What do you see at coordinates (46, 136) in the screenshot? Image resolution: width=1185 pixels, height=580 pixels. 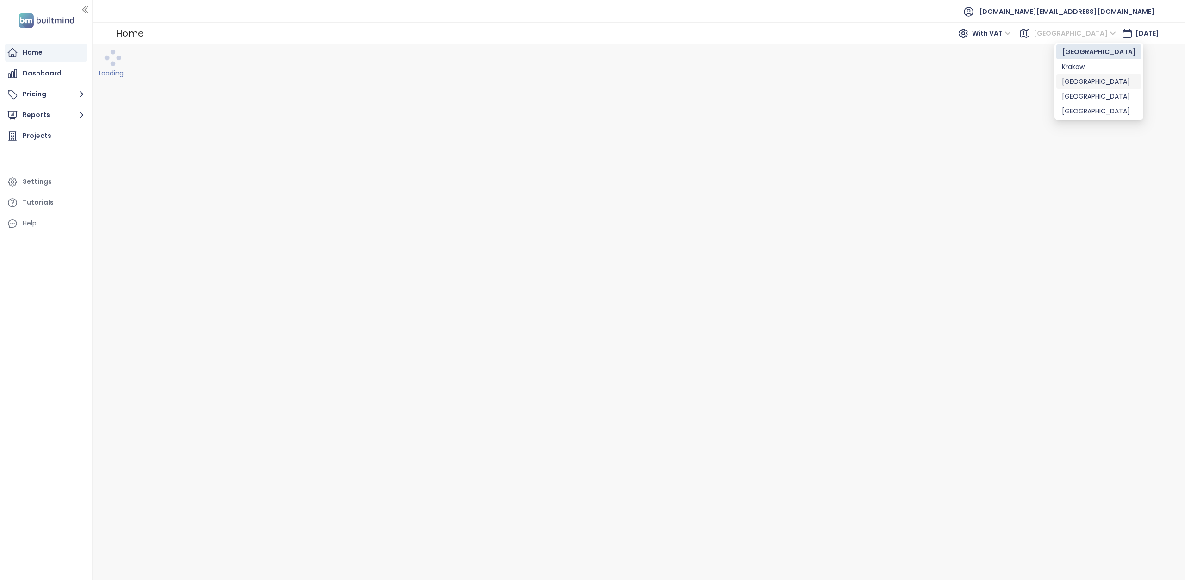 I see `a: Projects` at bounding box center [46, 136].